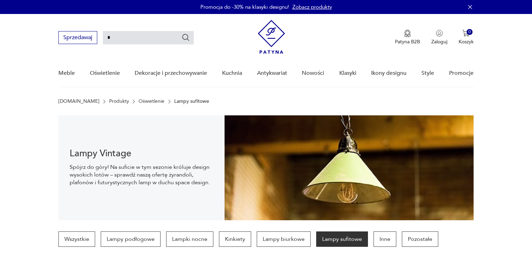  I want to click on a: Pozostałe, so click(420, 239).